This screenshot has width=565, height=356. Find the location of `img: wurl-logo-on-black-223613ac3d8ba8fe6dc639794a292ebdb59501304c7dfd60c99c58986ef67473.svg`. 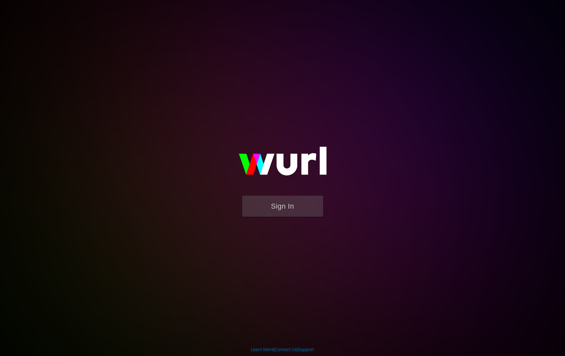

img: wurl-logo-on-black-223613ac3d8ba8fe6dc639794a292ebdb59501304c7dfd60c99c58986ef67473.svg is located at coordinates (283, 164).